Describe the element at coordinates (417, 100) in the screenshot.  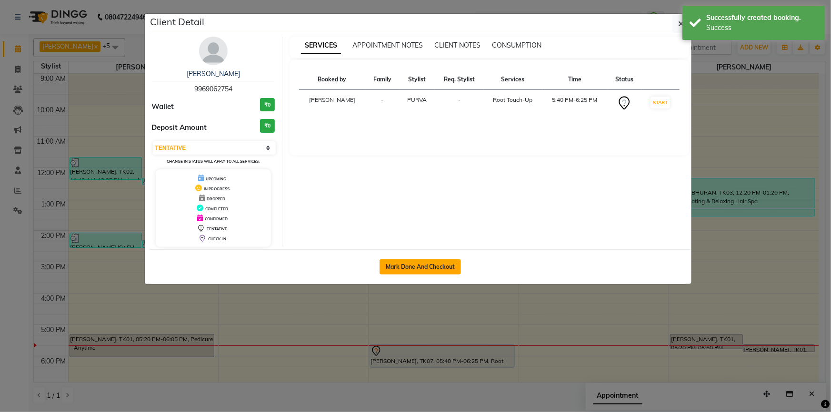
I see `span: PURVA` at that location.